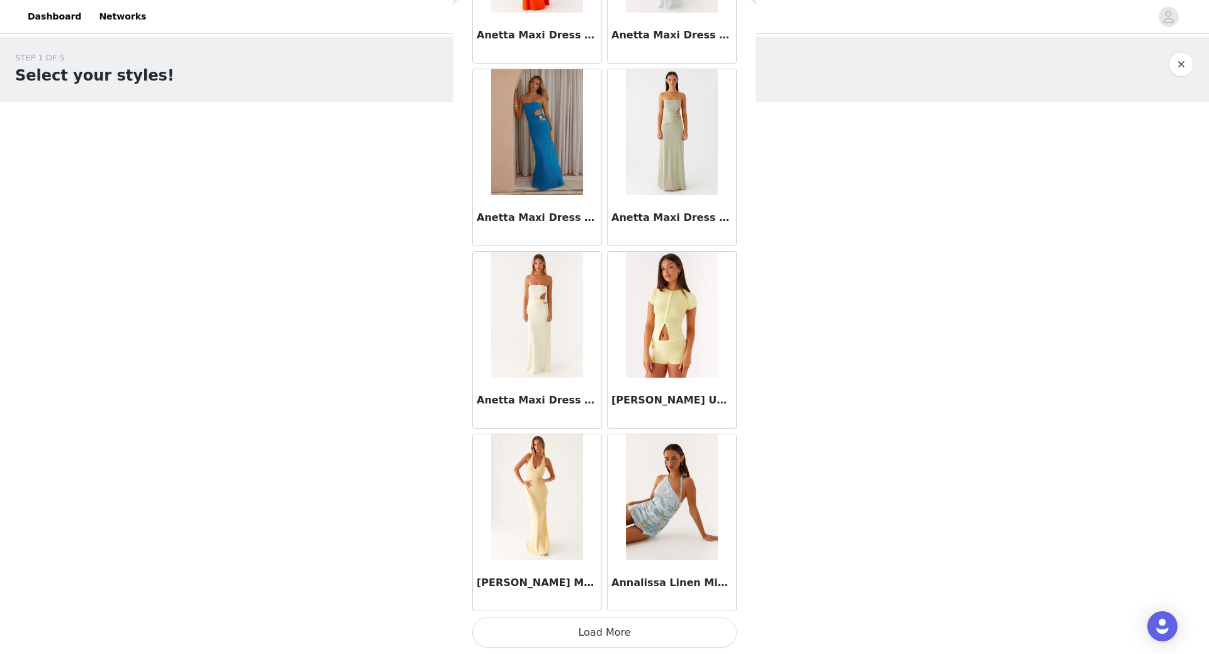  I want to click on img: Angela Button Up Knit Top - Yellow, so click(671, 315).